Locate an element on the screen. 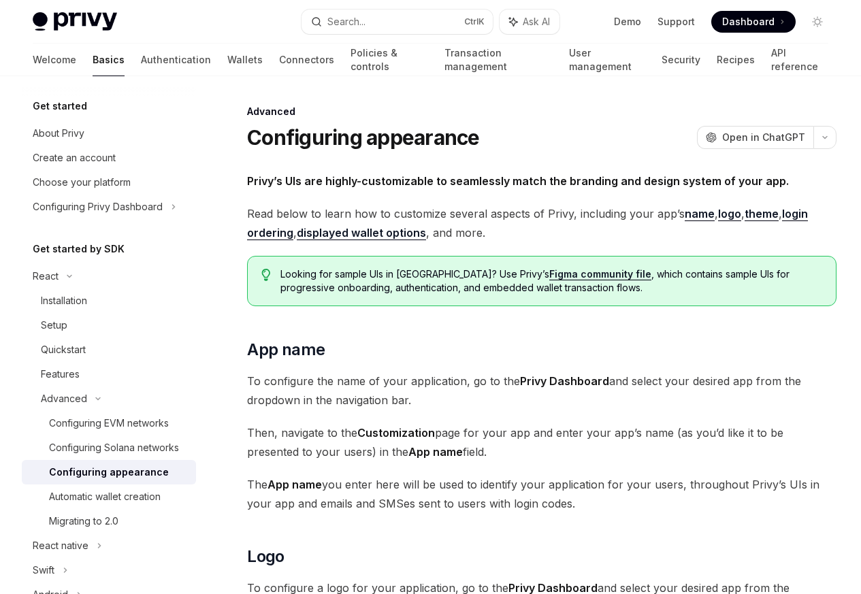 Image resolution: width=861 pixels, height=594 pixels. button: Ask AI is located at coordinates (530, 22).